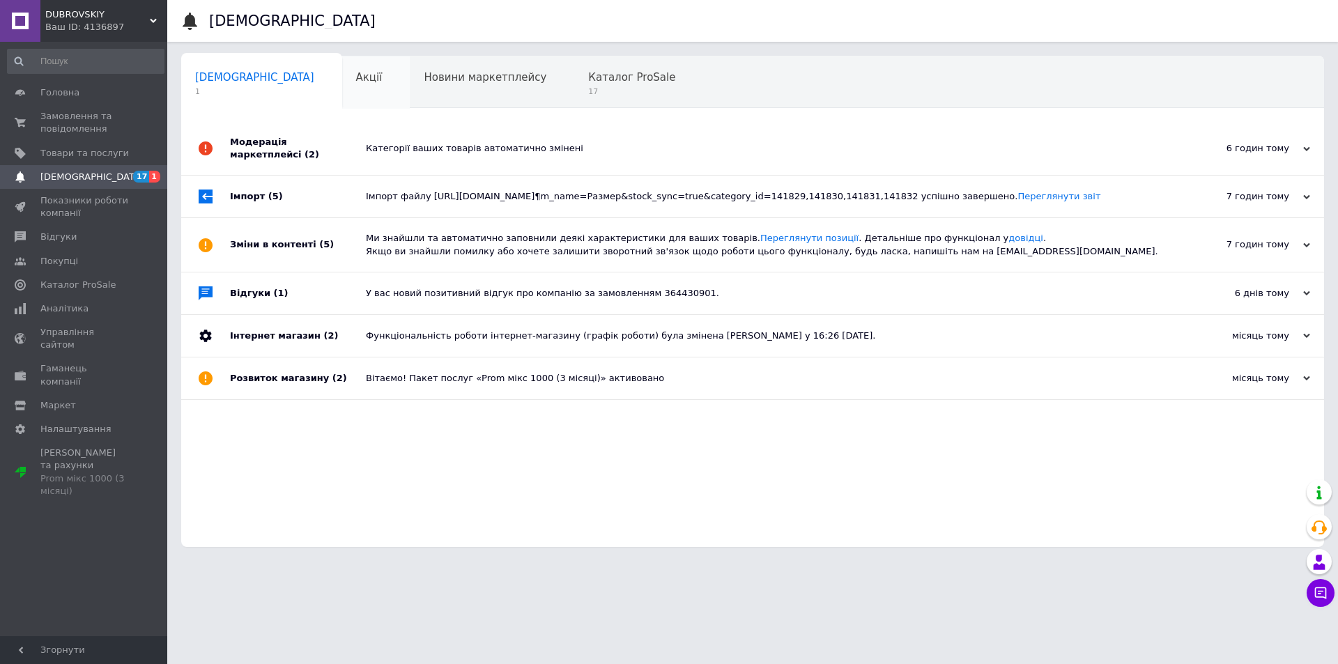  What do you see at coordinates (84, 485) in the screenshot?
I see `div: Prom мікс 1000 (3 місяці)` at bounding box center [84, 485].